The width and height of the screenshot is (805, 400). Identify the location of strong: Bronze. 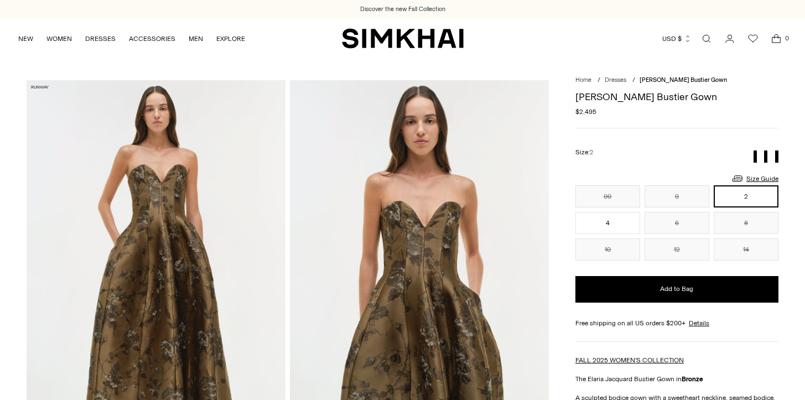
(692, 379).